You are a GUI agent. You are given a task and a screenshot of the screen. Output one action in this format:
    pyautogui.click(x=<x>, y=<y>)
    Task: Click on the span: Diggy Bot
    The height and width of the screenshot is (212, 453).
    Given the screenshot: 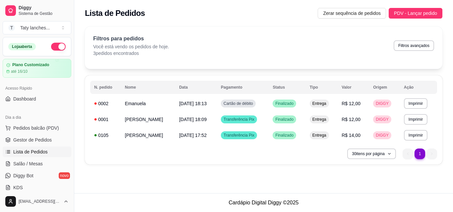 What is the action you would take?
    pyautogui.click(x=23, y=176)
    